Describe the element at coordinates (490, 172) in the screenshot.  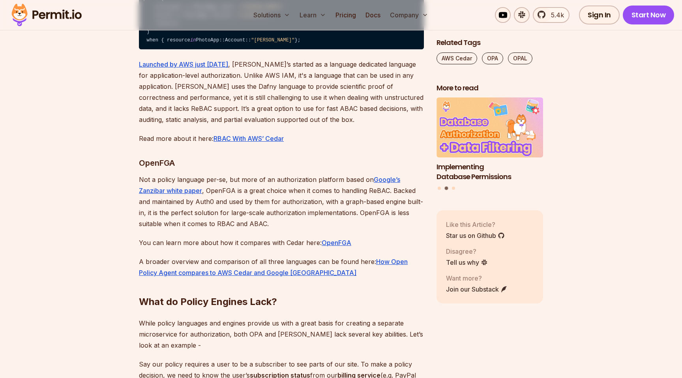
I see `h3: Implementing Database Permissions` at that location.